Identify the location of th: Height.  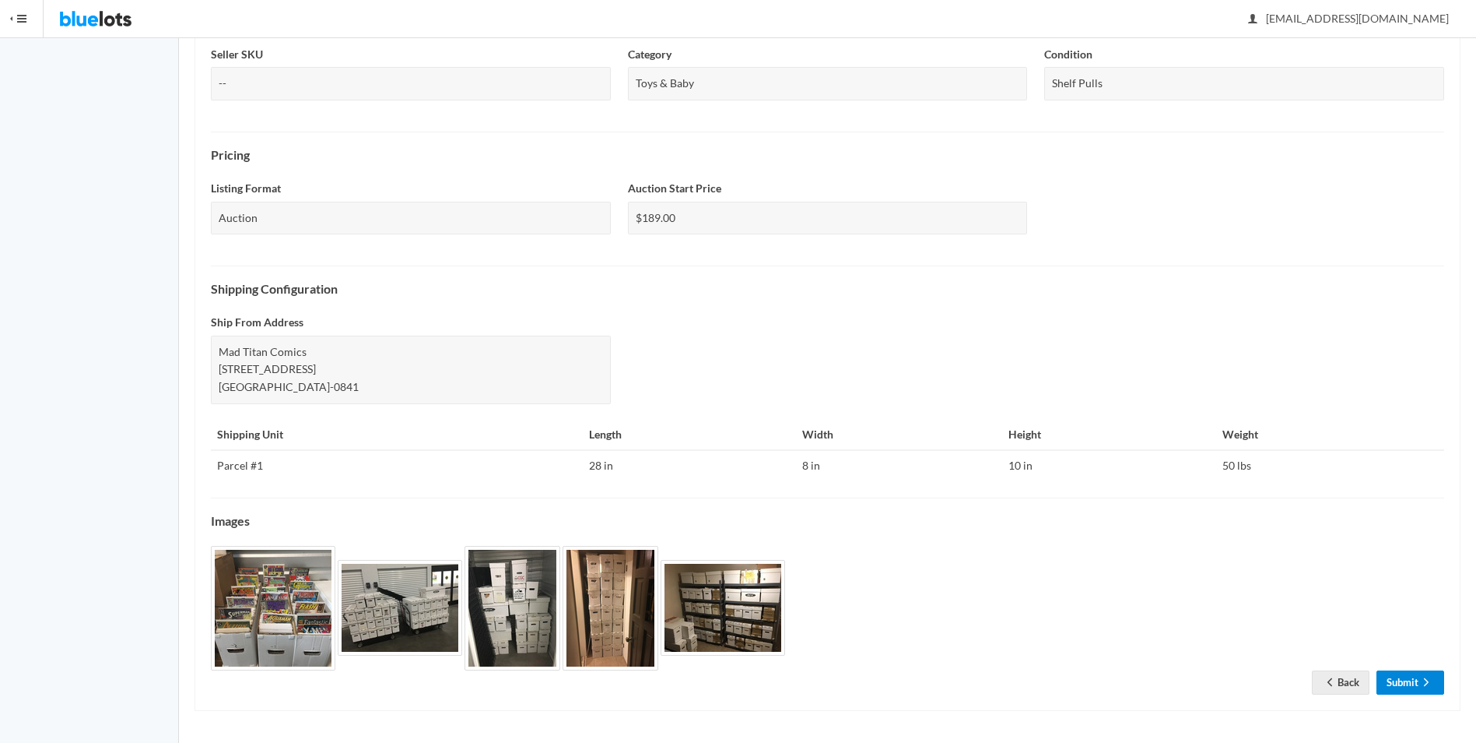
(1109, 435).